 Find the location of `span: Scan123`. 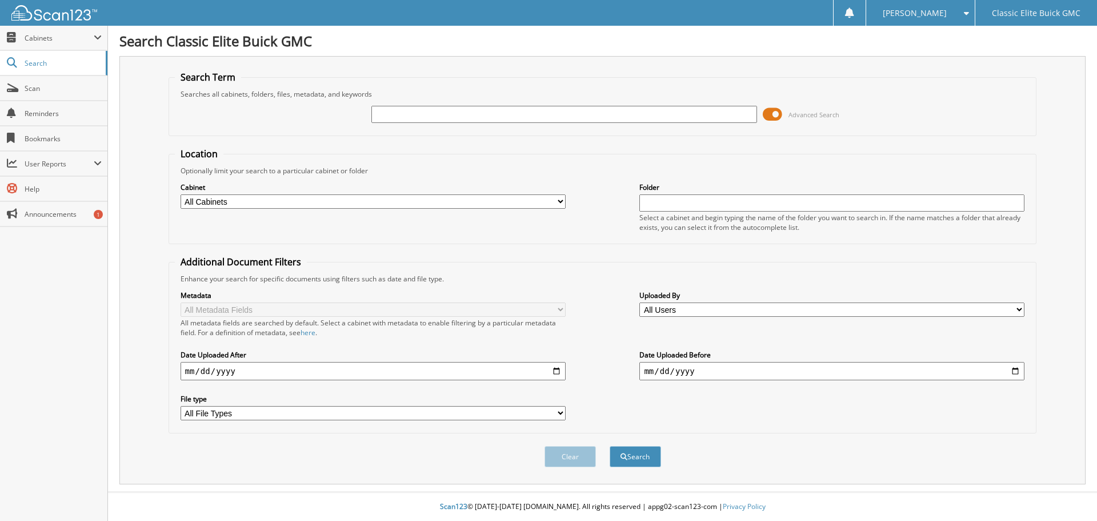

span: Scan123 is located at coordinates (454, 506).